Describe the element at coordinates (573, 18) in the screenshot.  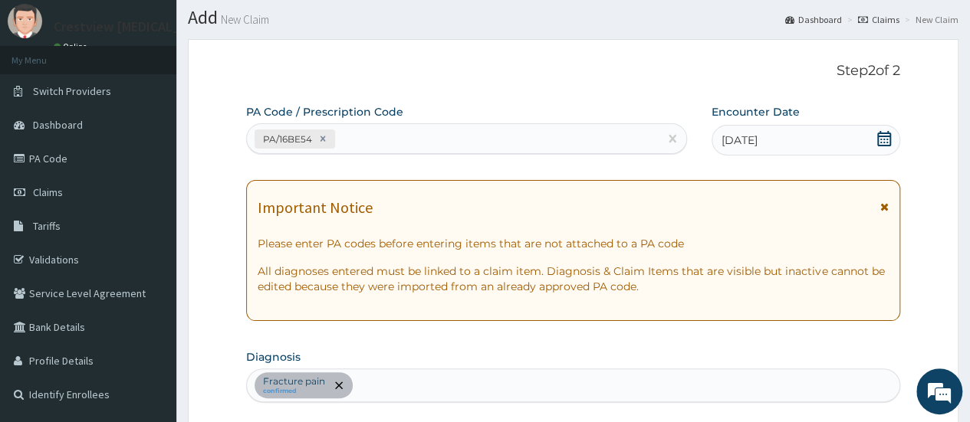
I see `h1: Add` at that location.